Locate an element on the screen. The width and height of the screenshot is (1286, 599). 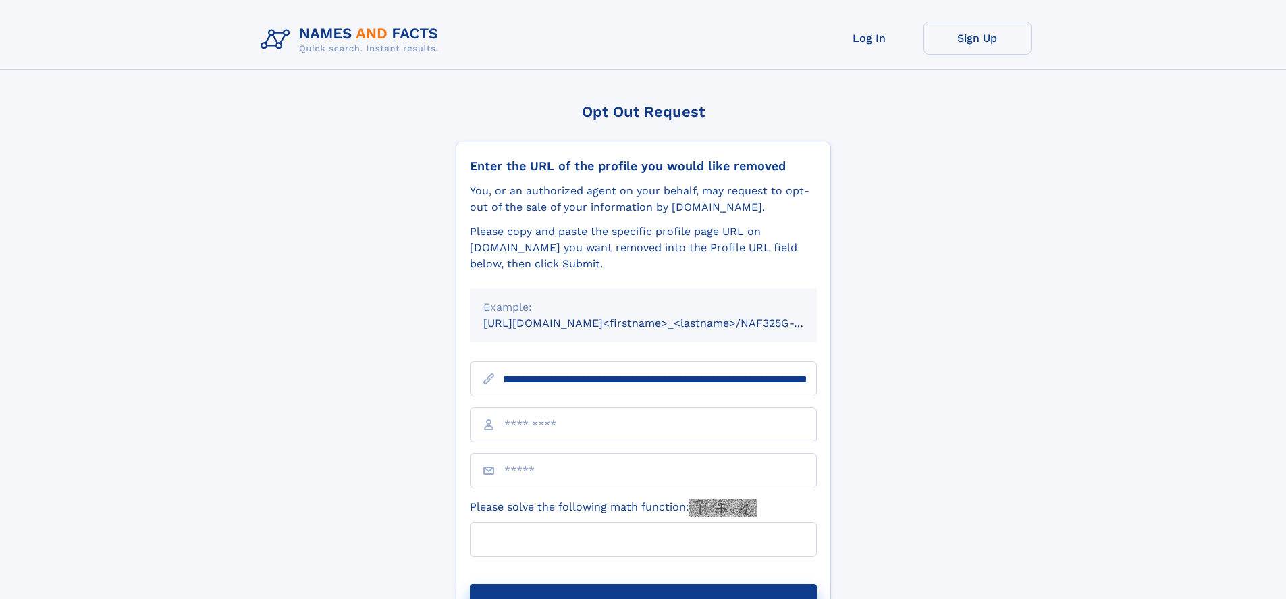
img: Logo Names and Facts is located at coordinates (353, 40).